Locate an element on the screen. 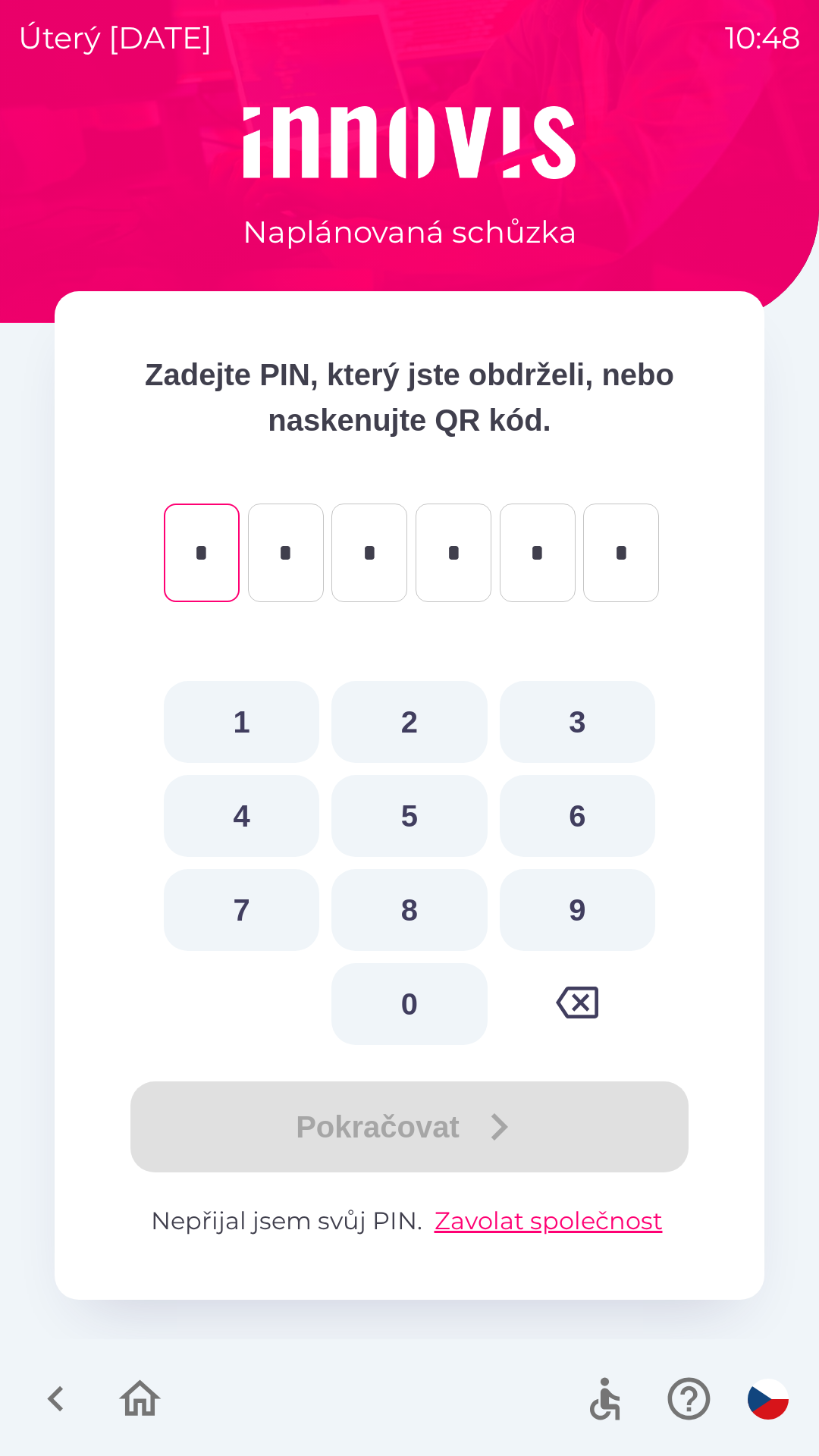  button: 7 is located at coordinates (241, 910).